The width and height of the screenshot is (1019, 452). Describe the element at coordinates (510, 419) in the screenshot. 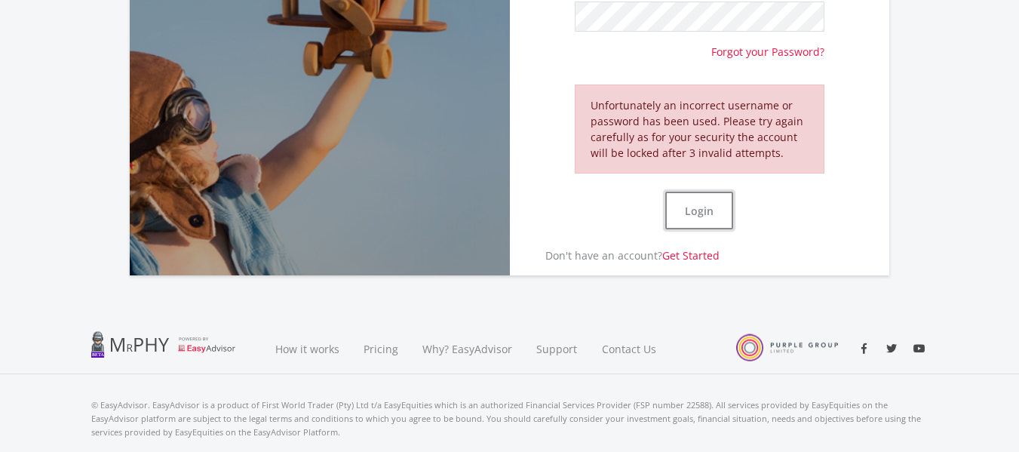

I see `p: © EasyAdvisor. EasyAdvisor is a product of First World Trader (Pty) Ltd t/a EasyEquities which is...` at that location.